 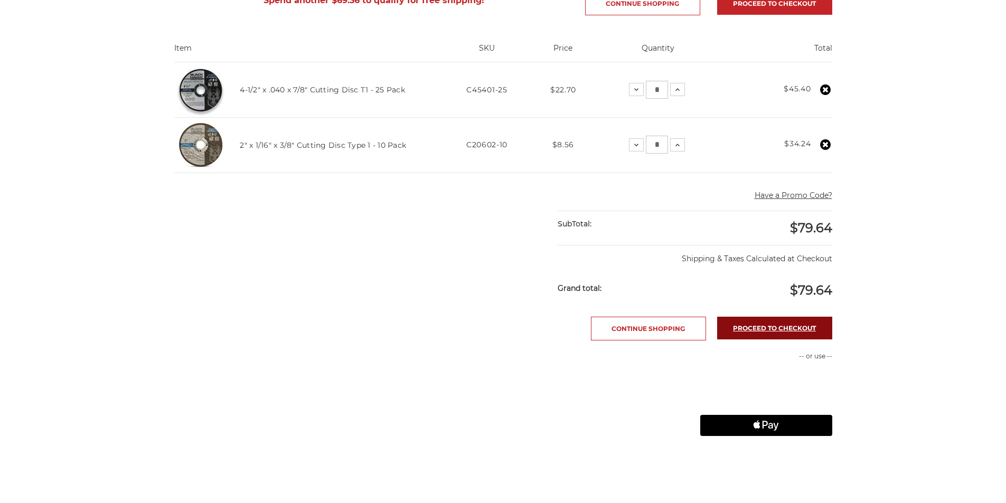 What do you see at coordinates (649, 329) in the screenshot?
I see `a: Continue Shopping` at bounding box center [649, 329].